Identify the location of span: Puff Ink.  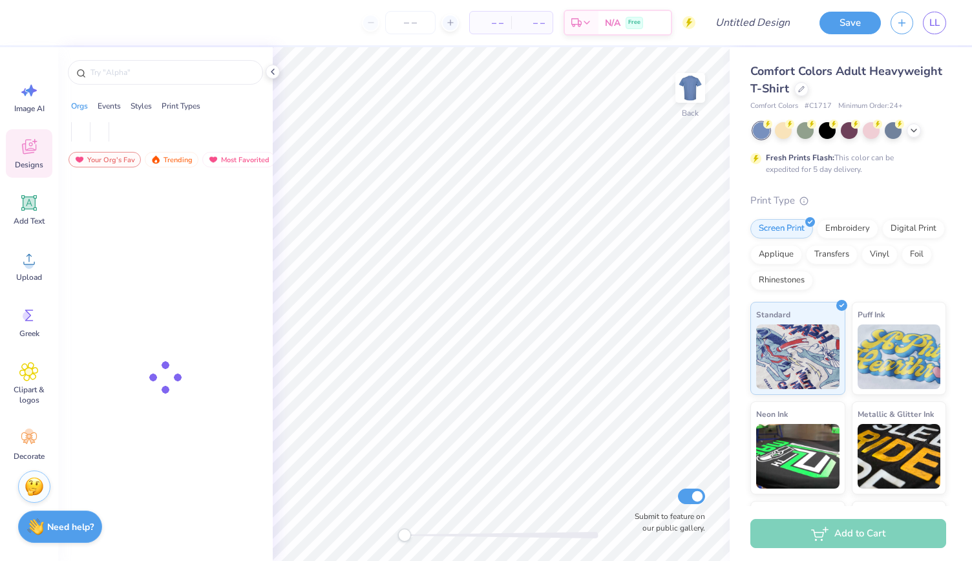
(872, 314).